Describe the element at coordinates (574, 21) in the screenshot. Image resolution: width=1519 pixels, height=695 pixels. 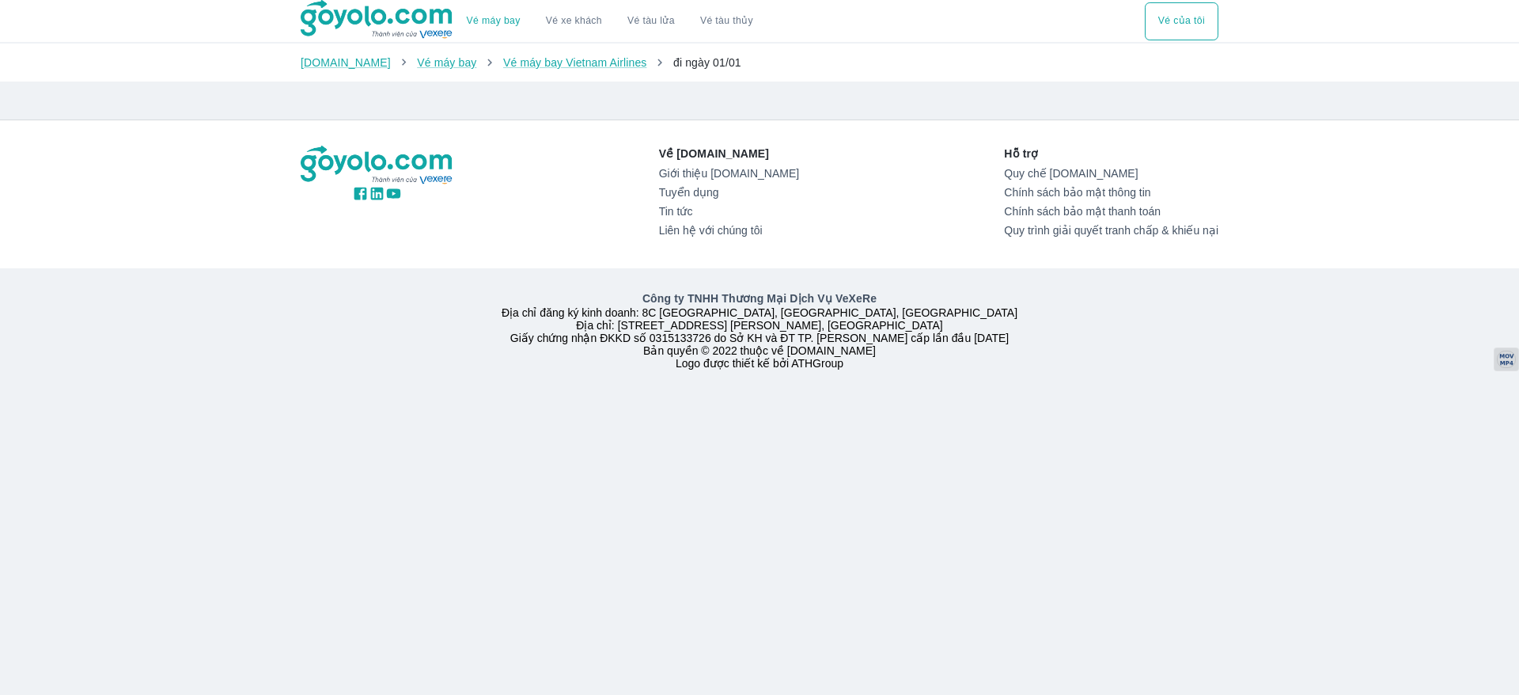
I see `a: Vé xe khách` at that location.